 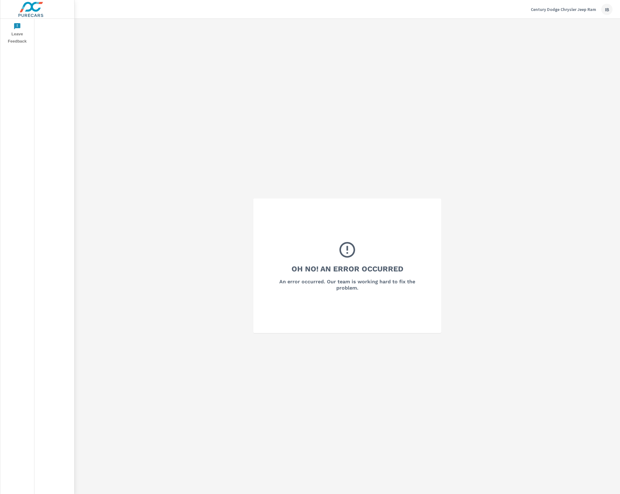 What do you see at coordinates (607, 9) in the screenshot?
I see `div: IB` at bounding box center [607, 9].